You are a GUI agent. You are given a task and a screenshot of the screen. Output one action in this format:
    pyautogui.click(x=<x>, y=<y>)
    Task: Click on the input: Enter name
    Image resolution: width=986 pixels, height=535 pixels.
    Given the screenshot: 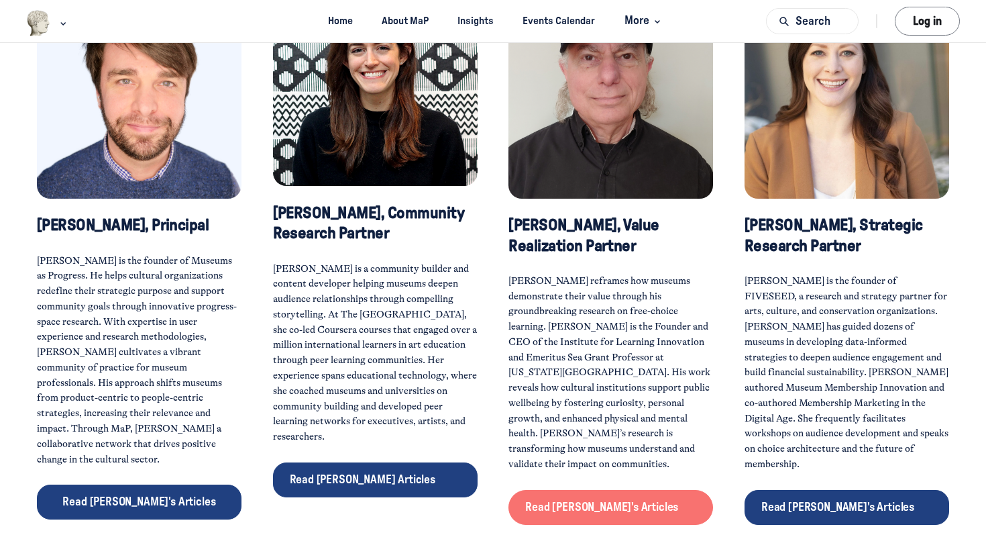 What is the action you would take?
    pyautogui.click(x=71, y=95)
    